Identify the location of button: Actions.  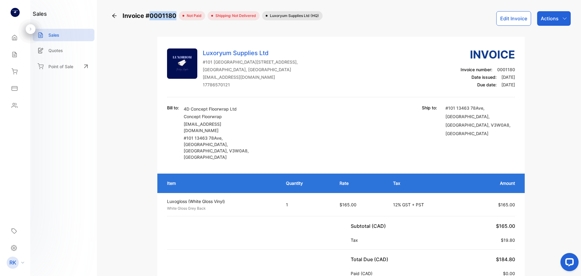
(554, 18).